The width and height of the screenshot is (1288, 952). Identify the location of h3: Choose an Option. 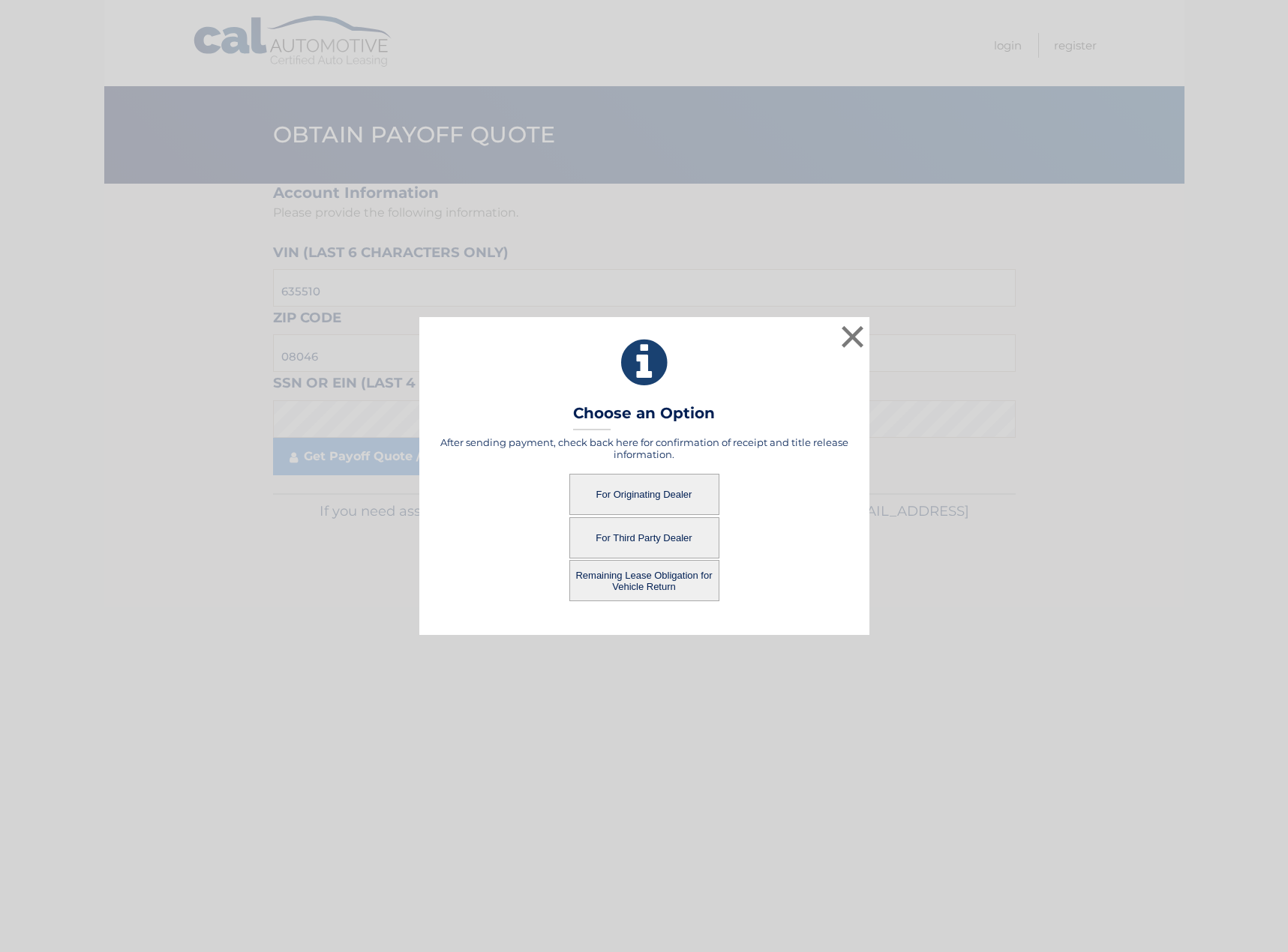
(643, 417).